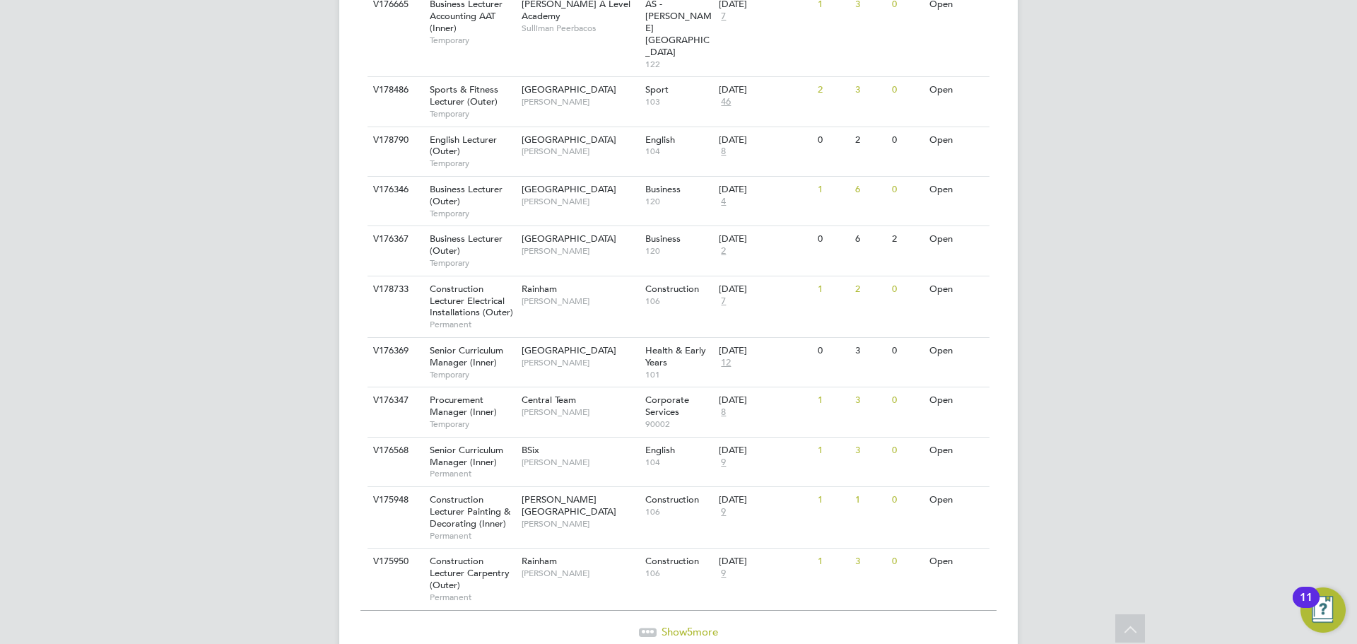  Describe the element at coordinates (679, 151) in the screenshot. I see `span: 104` at that location.